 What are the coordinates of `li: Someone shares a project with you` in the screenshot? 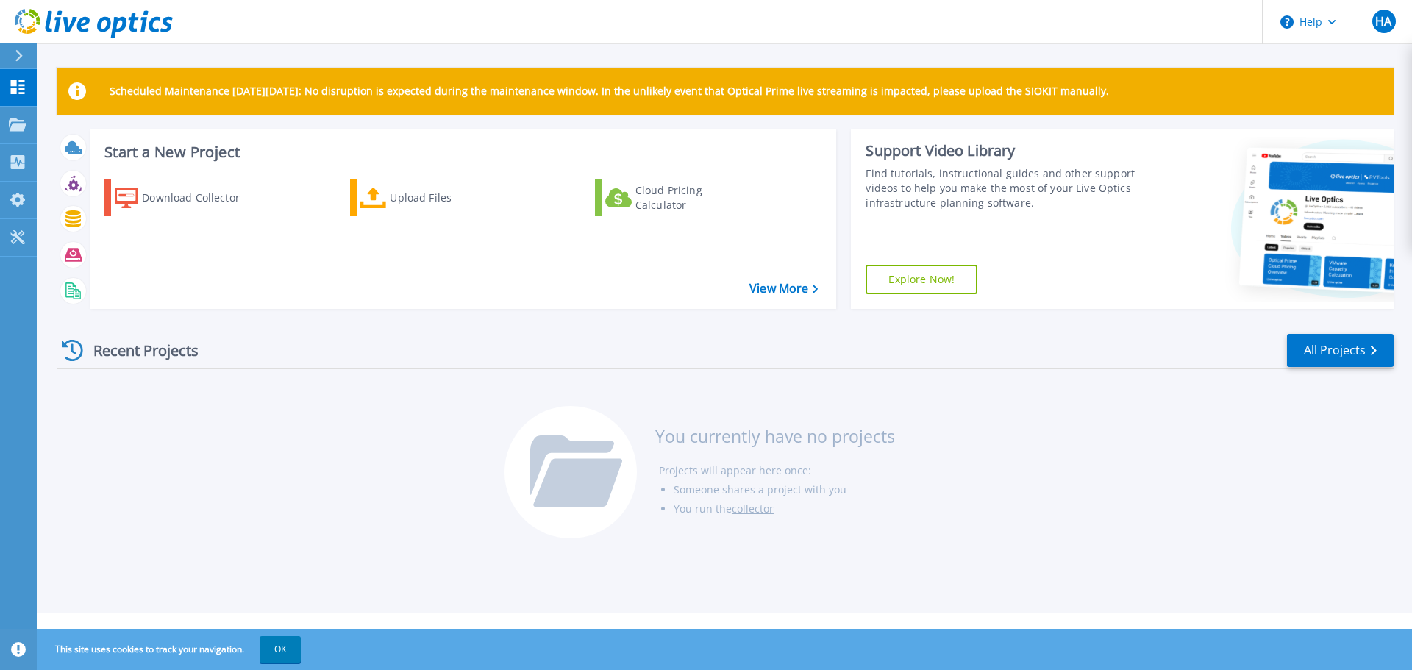 It's located at (784, 490).